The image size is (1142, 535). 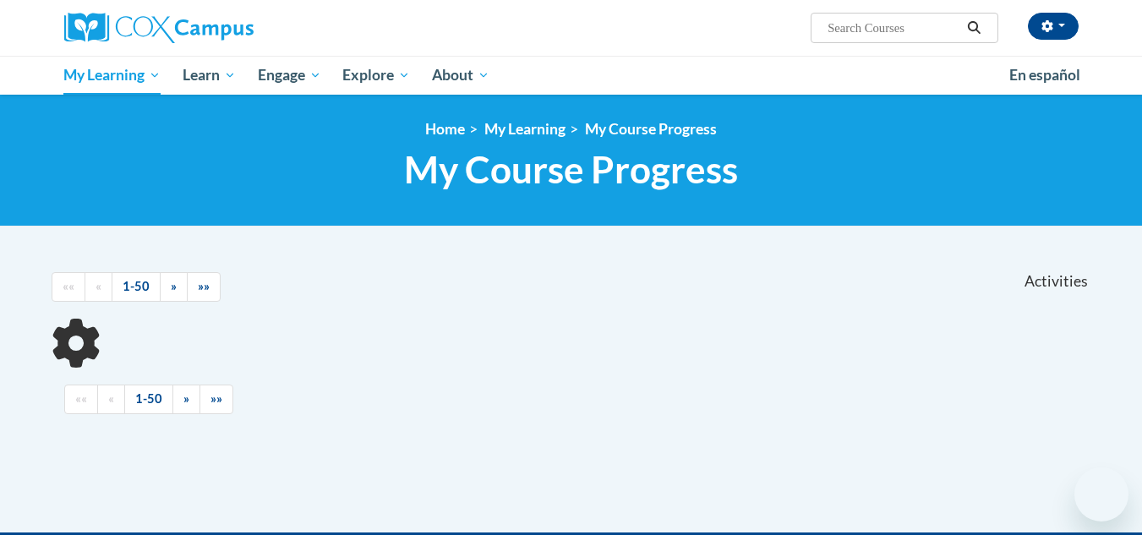 What do you see at coordinates (225, 28) in the screenshot?
I see `a: Cox Campus` at bounding box center [225, 28].